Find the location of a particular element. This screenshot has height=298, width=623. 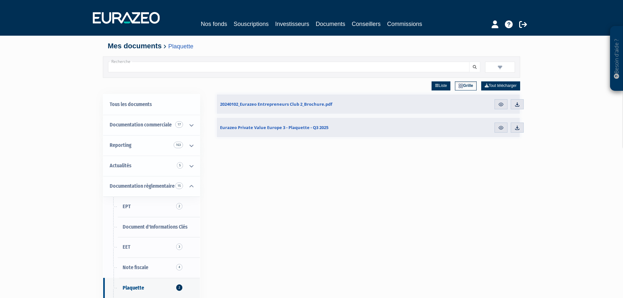

a: Actualités 5 is located at coordinates (152, 166).